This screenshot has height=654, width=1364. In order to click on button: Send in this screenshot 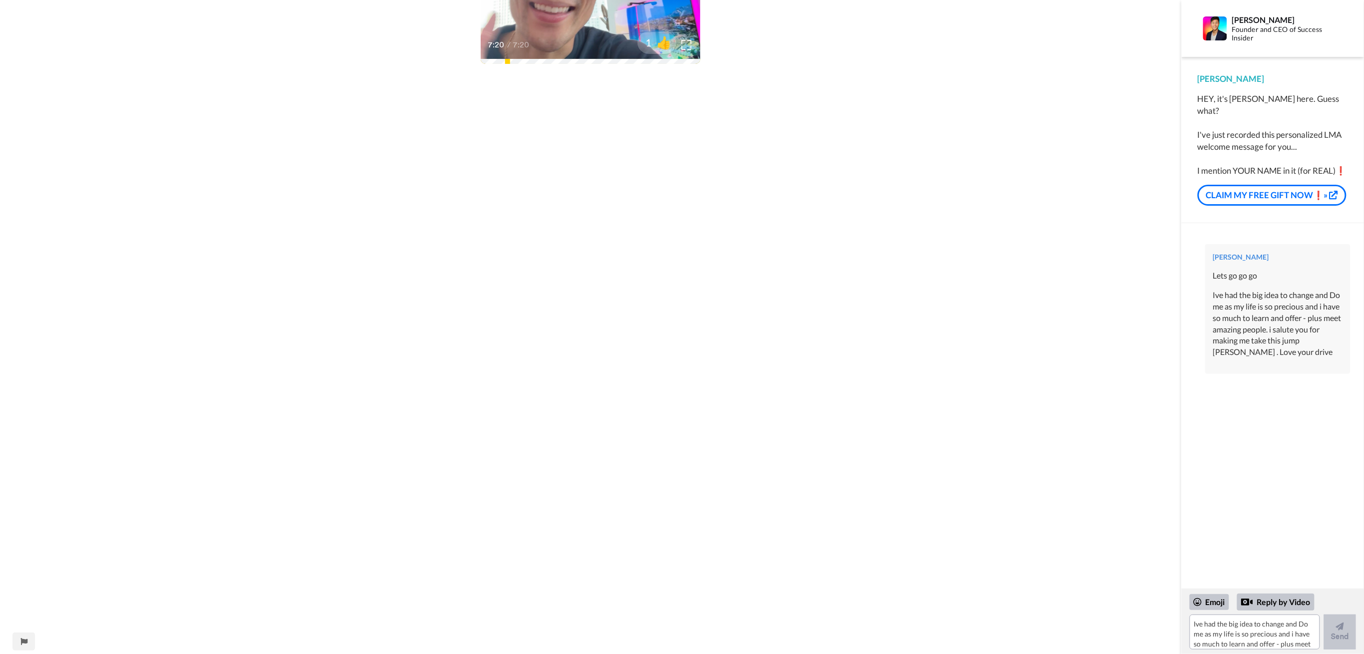, I will do `click(1340, 632)`.